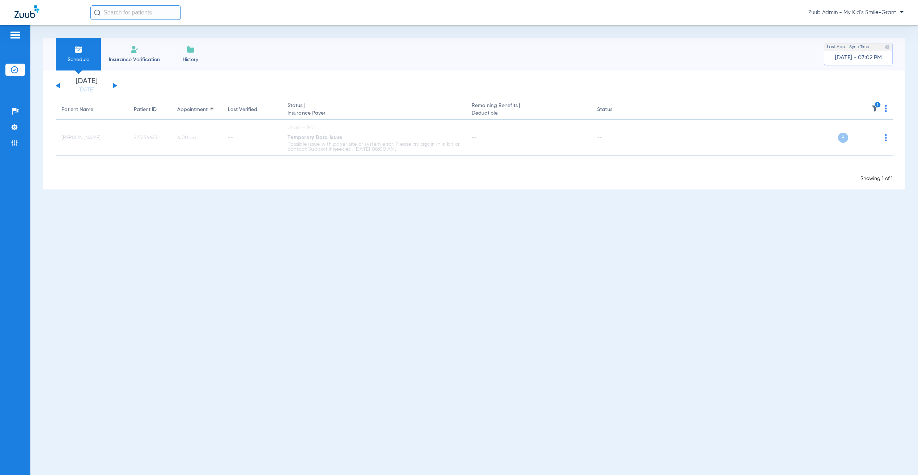 The height and width of the screenshot is (475, 918). What do you see at coordinates (616, 110) in the screenshot?
I see `th: Status` at bounding box center [616, 110].